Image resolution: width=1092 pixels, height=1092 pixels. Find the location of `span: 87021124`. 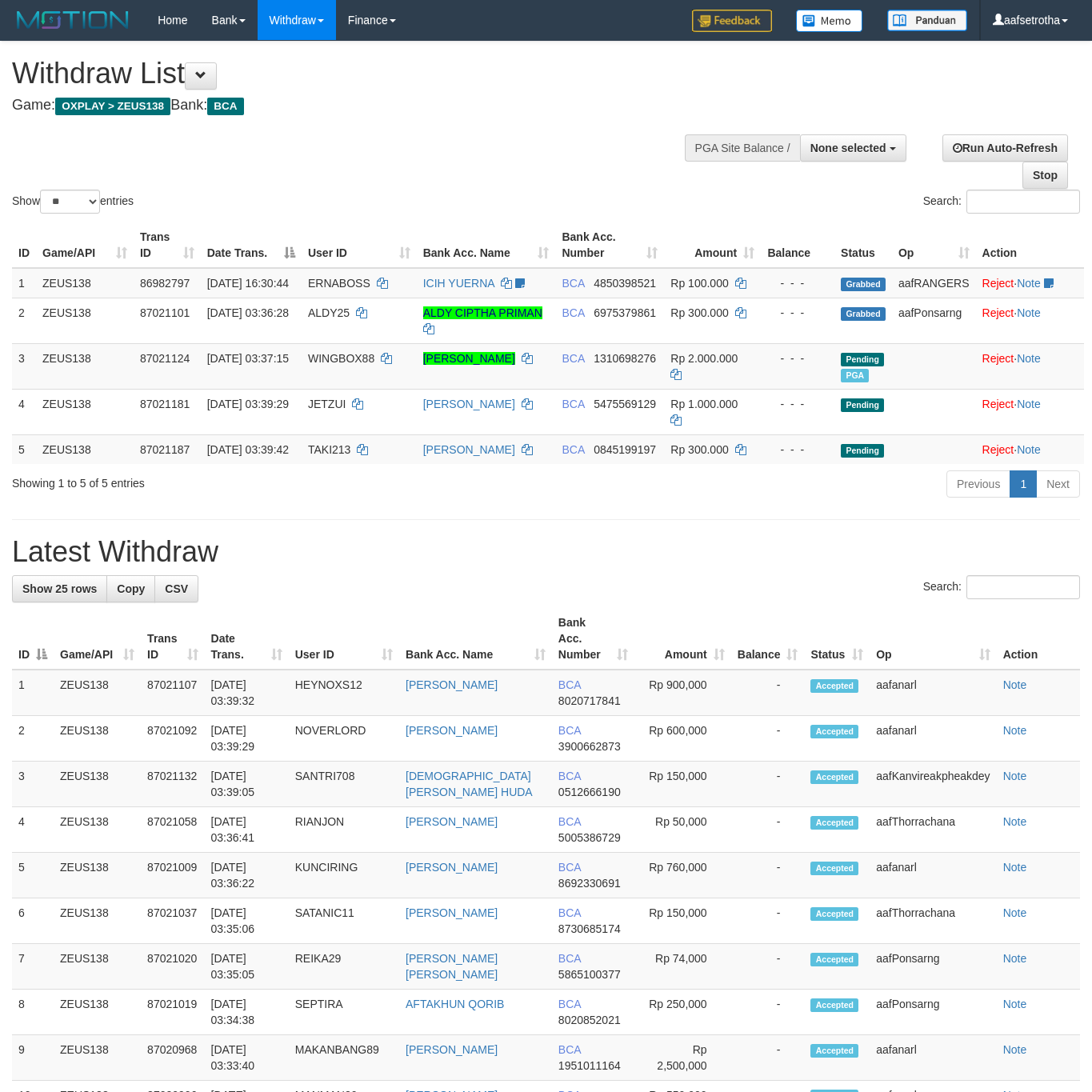

span: 87021124 is located at coordinates (165, 359).